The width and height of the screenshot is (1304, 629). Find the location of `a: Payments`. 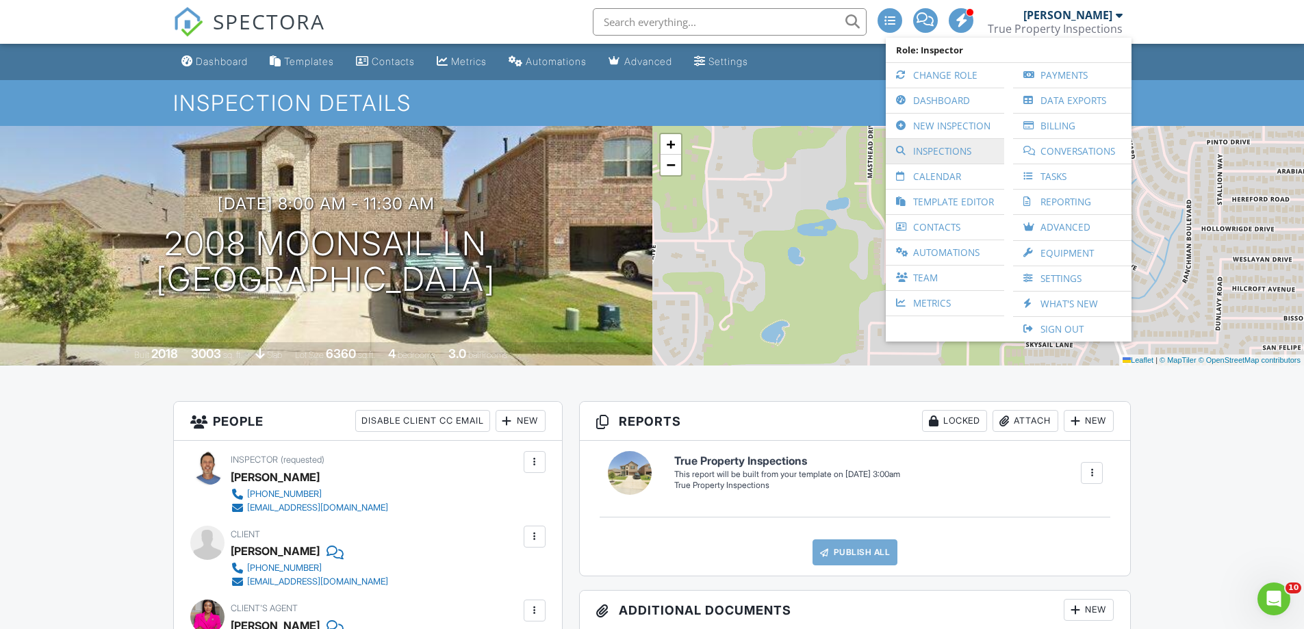

a: Payments is located at coordinates (1072, 75).